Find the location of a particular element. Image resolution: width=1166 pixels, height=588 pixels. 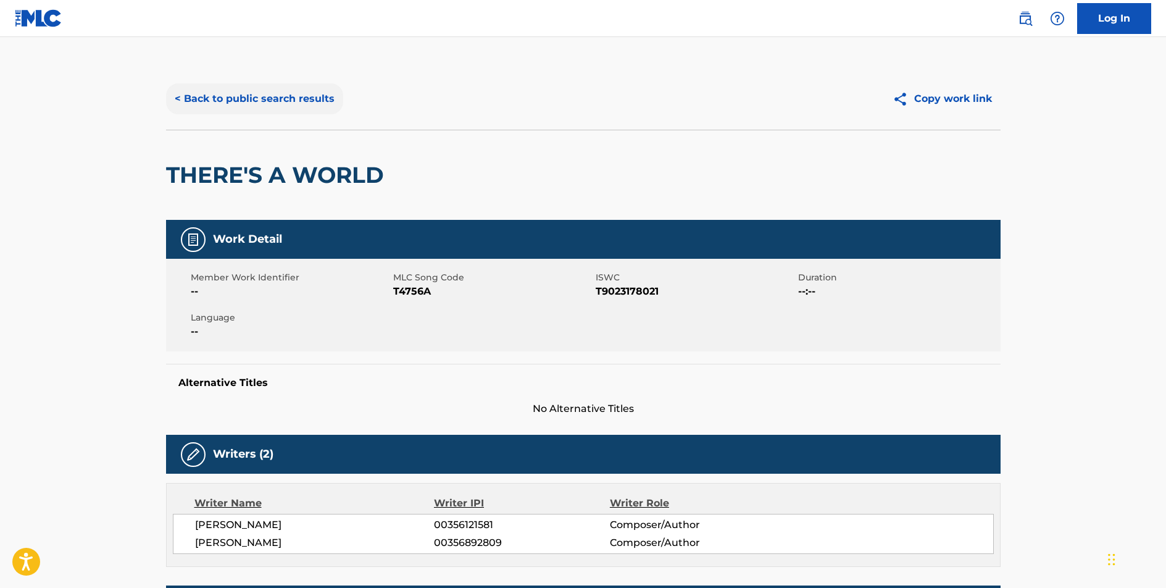

img: help is located at coordinates (1058, 19).